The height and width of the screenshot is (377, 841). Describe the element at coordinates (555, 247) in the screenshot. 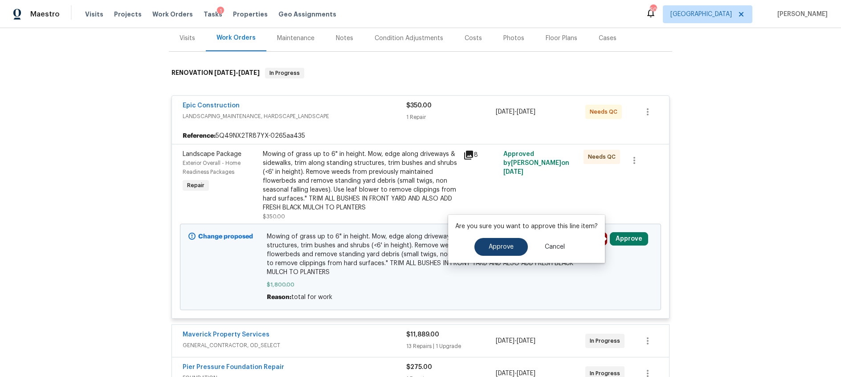

I see `button: Cancel` at that location.